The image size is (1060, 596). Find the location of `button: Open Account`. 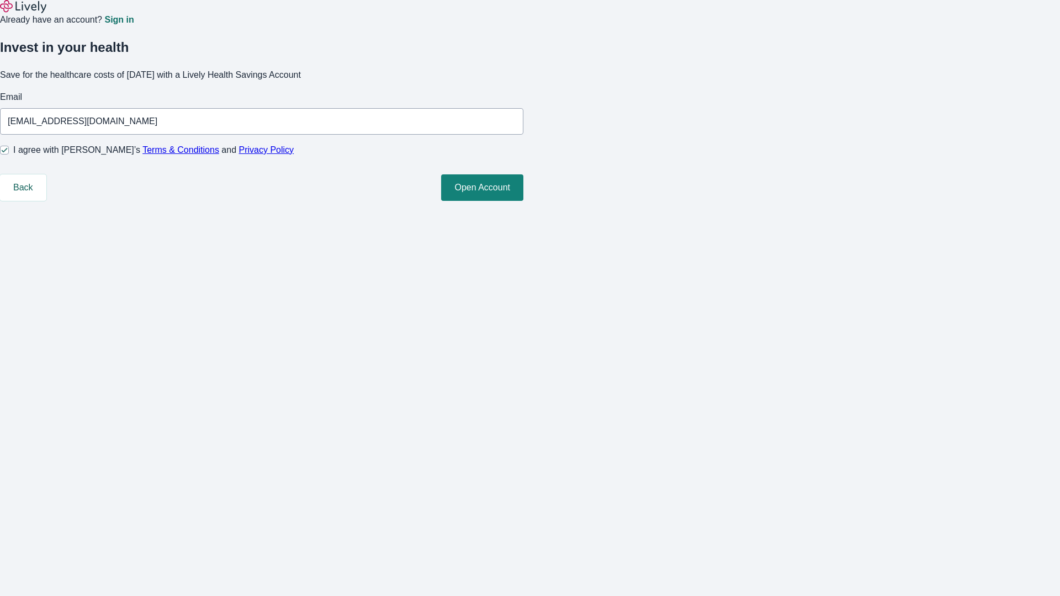

button: Open Account is located at coordinates (482, 188).